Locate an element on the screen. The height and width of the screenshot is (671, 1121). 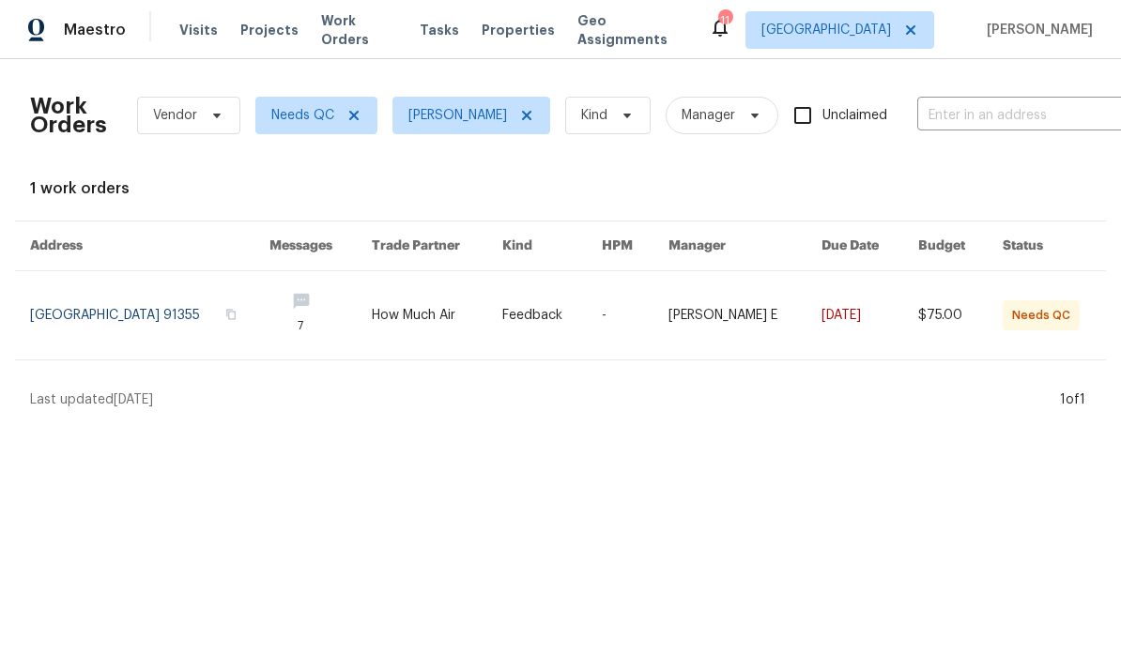
h2: Work Orders is located at coordinates (69, 115).